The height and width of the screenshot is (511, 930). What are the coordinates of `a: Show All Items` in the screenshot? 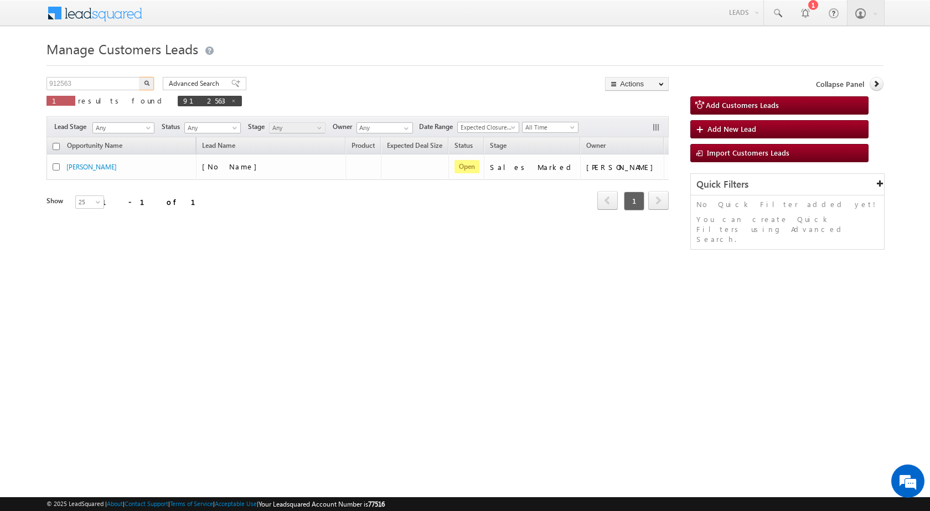 It's located at (405, 128).